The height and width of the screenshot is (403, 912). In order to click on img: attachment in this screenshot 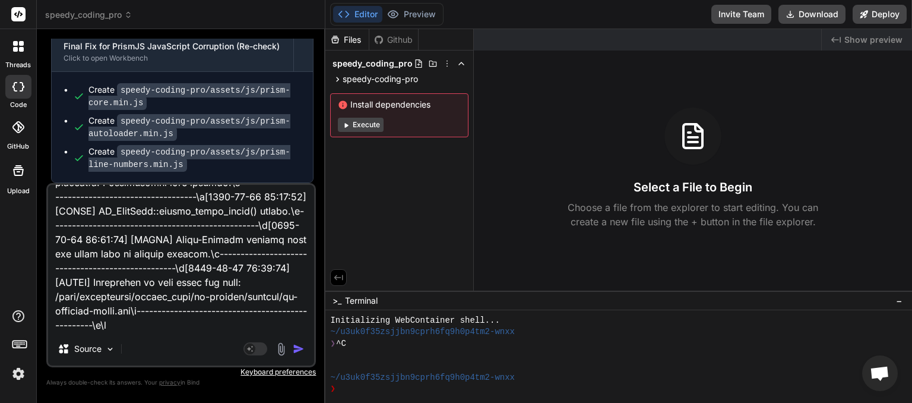, I will do `click(281, 349)`.